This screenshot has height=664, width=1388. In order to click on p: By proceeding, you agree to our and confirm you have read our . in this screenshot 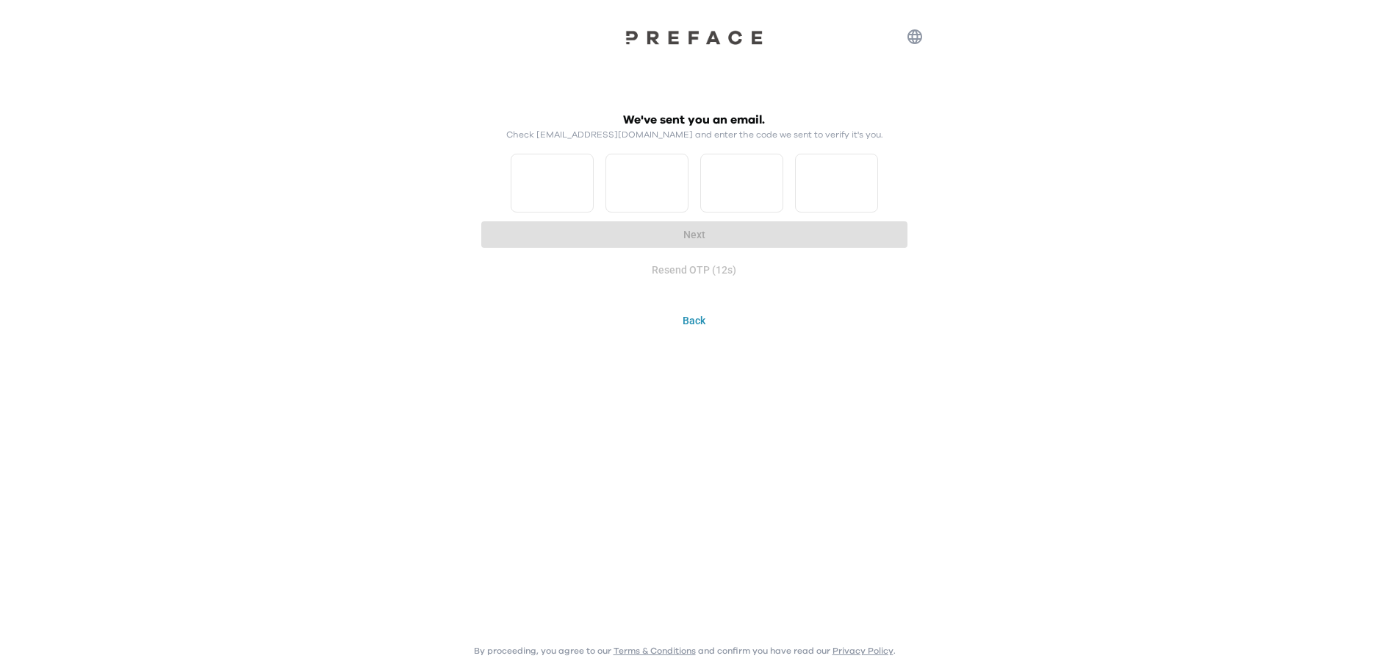, I will do `click(685, 650)`.